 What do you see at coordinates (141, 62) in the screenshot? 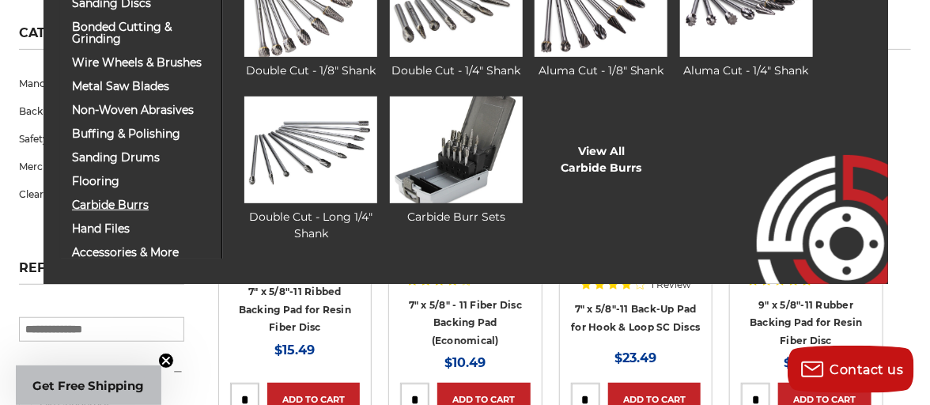
I see `span: wire wheels & brushes` at bounding box center [141, 62].